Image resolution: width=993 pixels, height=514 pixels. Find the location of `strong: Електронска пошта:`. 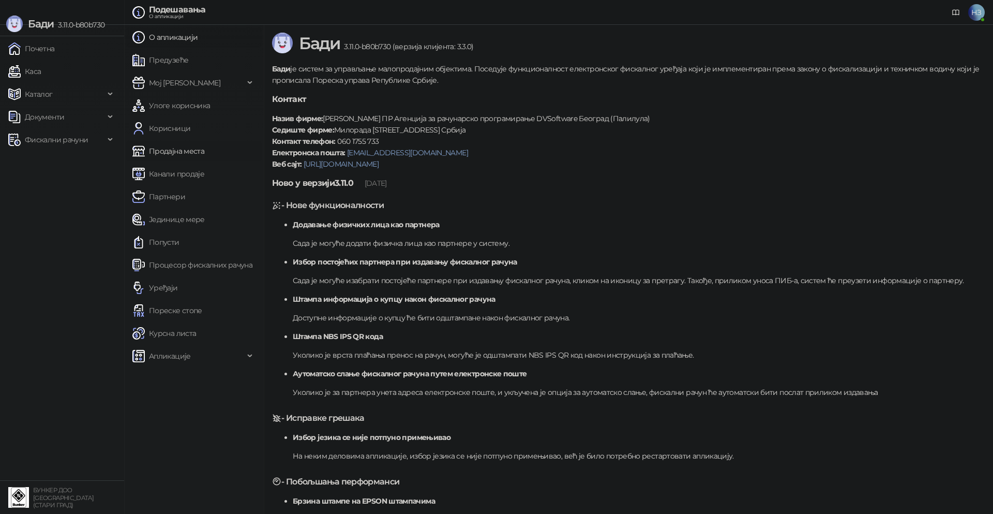

strong: Електронска пошта: is located at coordinates (308, 153).